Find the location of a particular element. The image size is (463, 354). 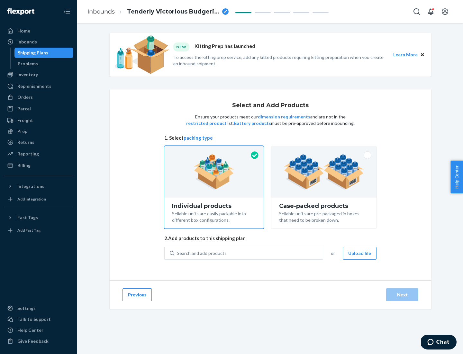

button: Close is located at coordinates (423, 55).